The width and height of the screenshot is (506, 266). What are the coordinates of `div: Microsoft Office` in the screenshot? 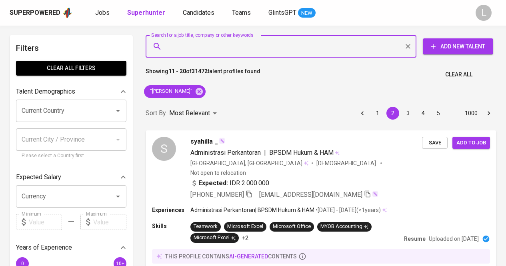 It's located at (292, 226).